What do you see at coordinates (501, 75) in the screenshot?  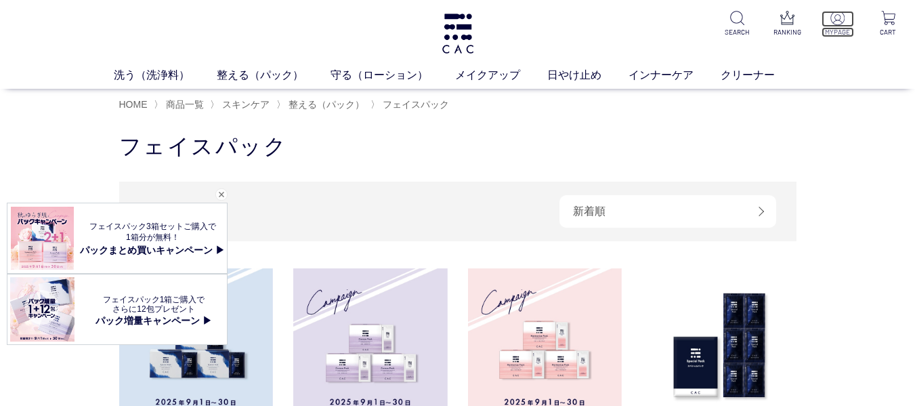 I see `a: メイクアップ` at bounding box center [501, 75].